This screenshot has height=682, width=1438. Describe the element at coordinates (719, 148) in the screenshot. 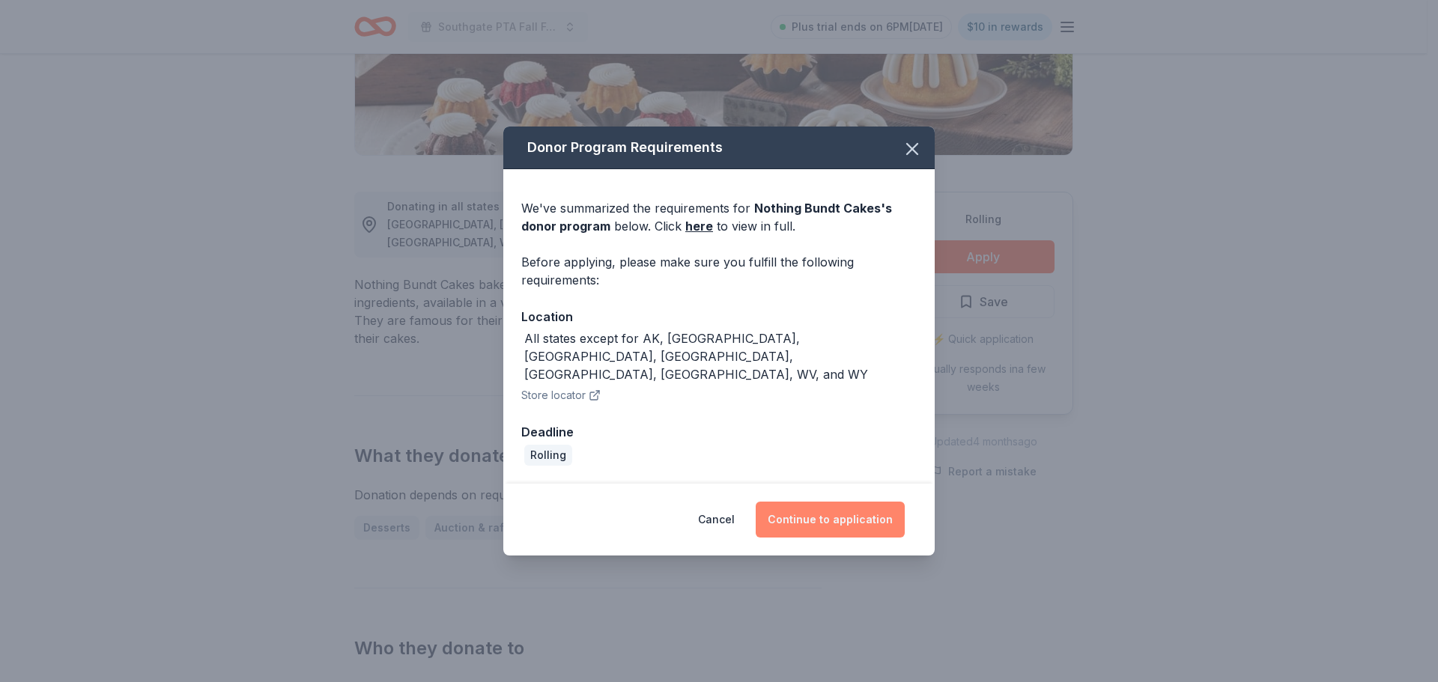

I see `div: Donor Program Requirements` at that location.